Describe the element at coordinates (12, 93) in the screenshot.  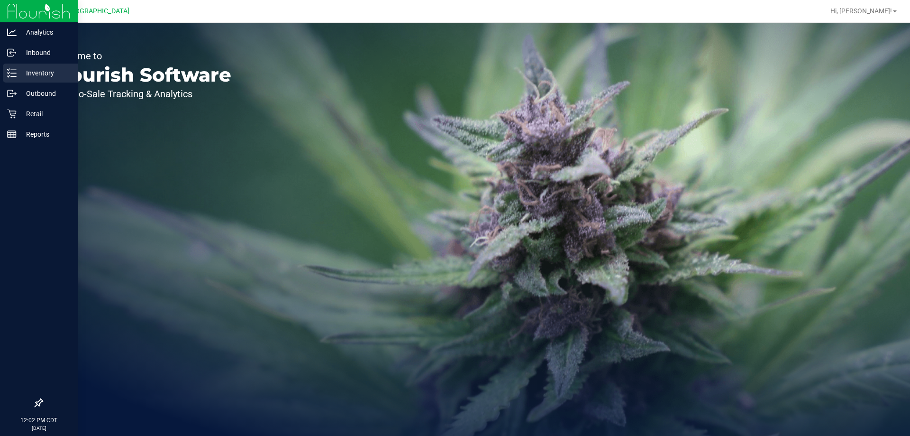
I see `inline-svg: Outbound` at that location.